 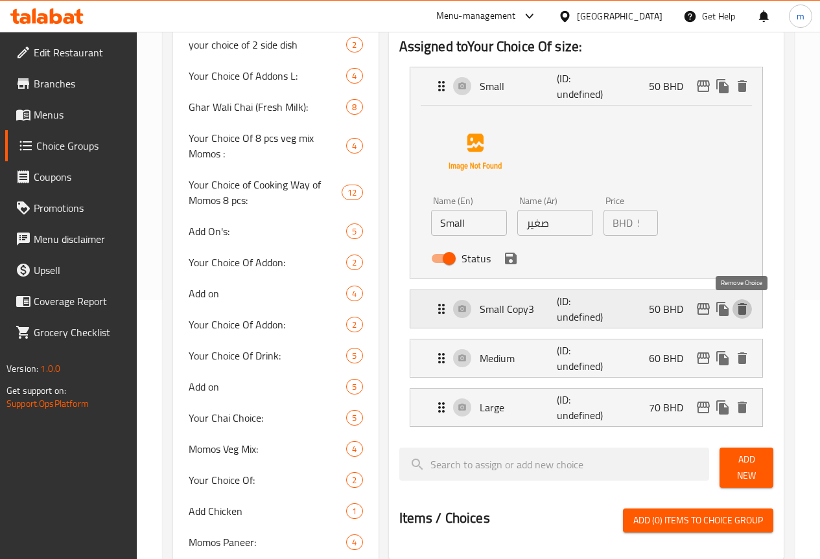 What do you see at coordinates (622, 223) in the screenshot?
I see `p: BHD` at bounding box center [622, 223].